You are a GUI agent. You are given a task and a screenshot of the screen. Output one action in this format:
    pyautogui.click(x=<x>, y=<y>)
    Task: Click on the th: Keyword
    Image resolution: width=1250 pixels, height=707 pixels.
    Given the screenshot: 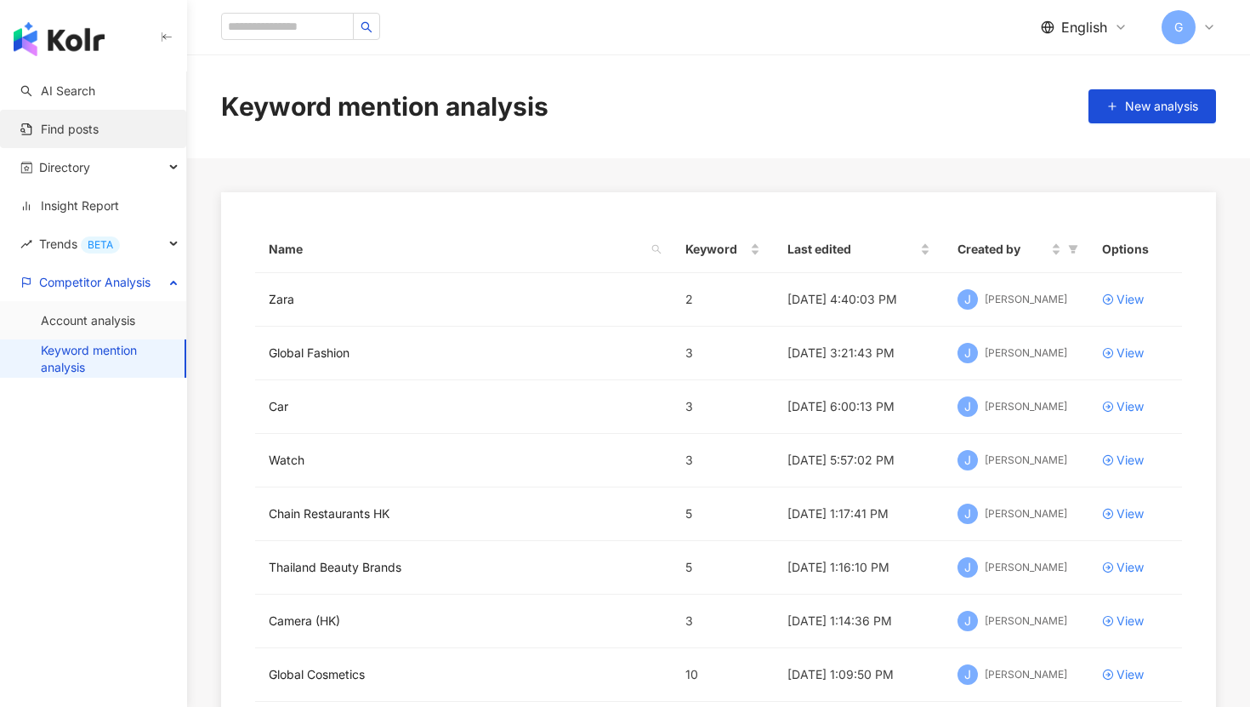 What is the action you would take?
    pyautogui.click(x=723, y=249)
    